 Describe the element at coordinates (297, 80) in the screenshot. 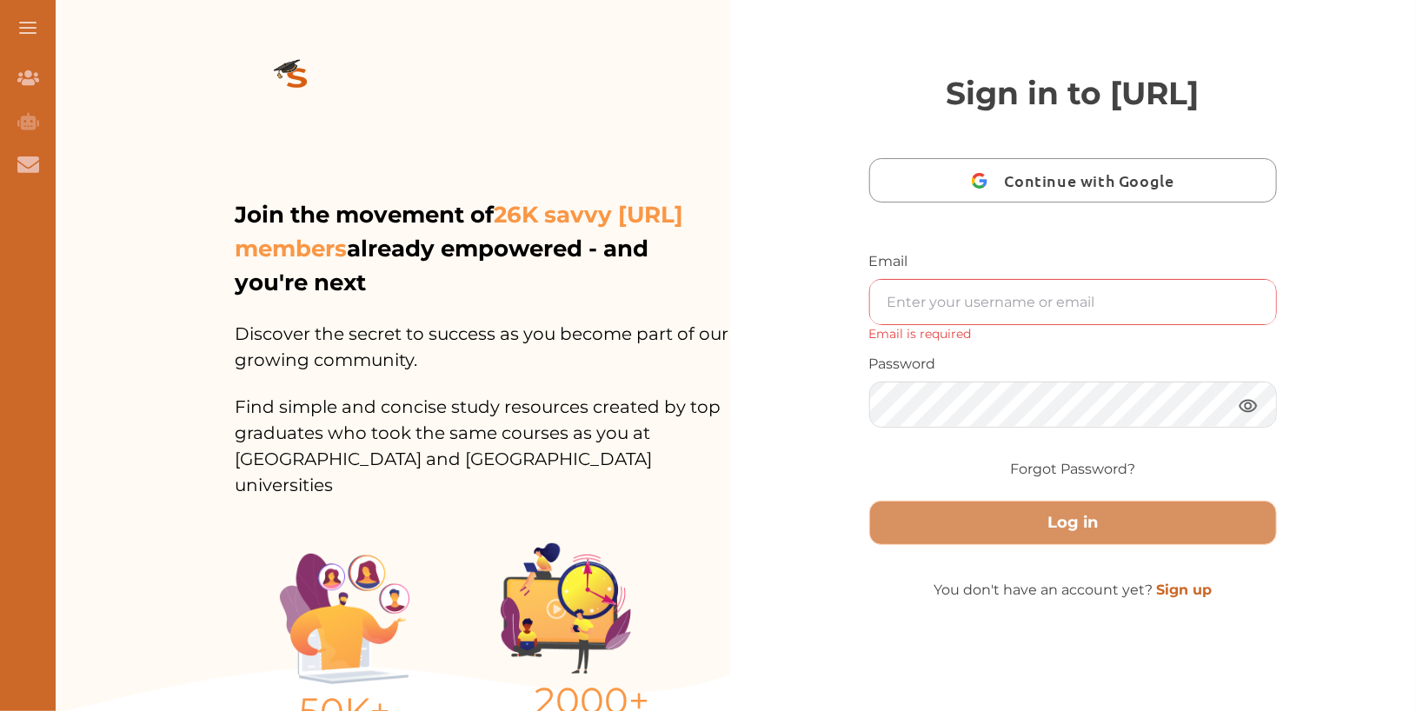

I see `img: logo` at that location.